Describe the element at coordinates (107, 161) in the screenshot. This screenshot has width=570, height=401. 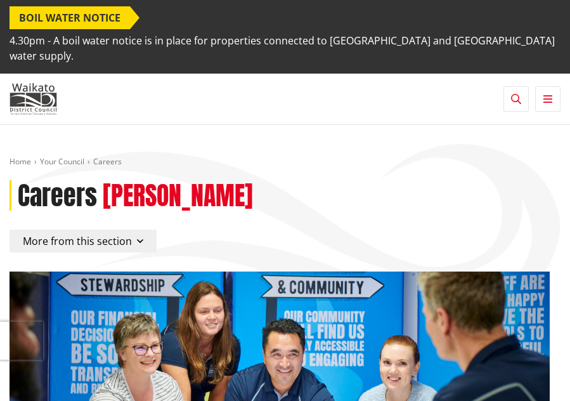
I see `span: Careers` at that location.